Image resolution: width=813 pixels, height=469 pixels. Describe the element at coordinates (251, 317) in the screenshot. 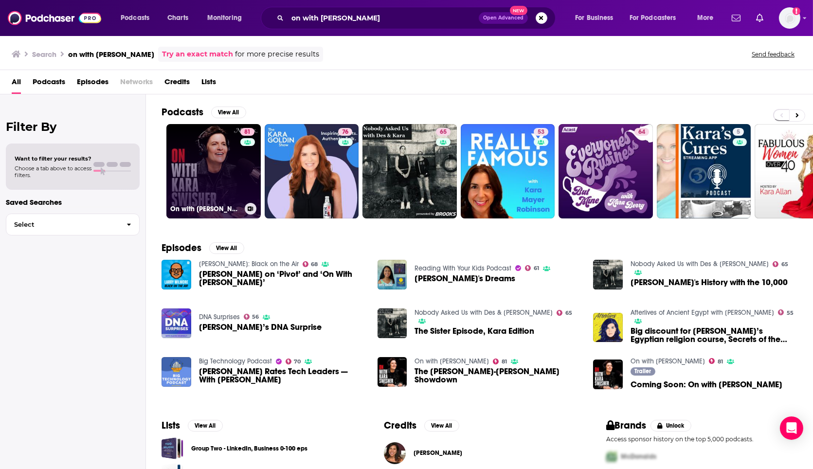

I see `a: 56` at that location.